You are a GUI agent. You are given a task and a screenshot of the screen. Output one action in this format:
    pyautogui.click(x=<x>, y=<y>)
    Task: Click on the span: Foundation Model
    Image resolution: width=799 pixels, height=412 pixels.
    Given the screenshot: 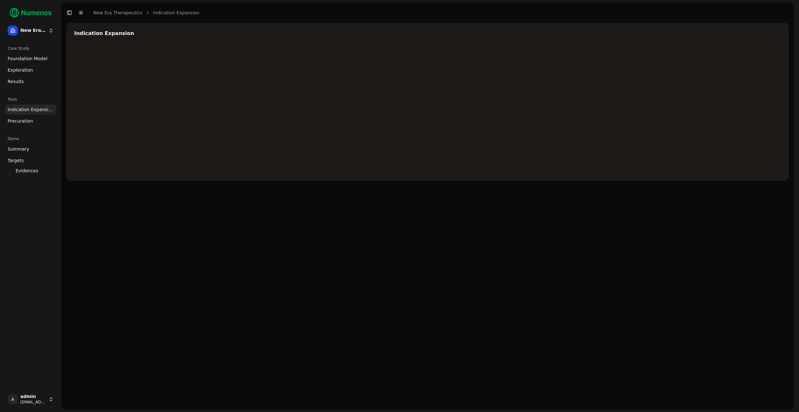 What is the action you would take?
    pyautogui.click(x=27, y=59)
    